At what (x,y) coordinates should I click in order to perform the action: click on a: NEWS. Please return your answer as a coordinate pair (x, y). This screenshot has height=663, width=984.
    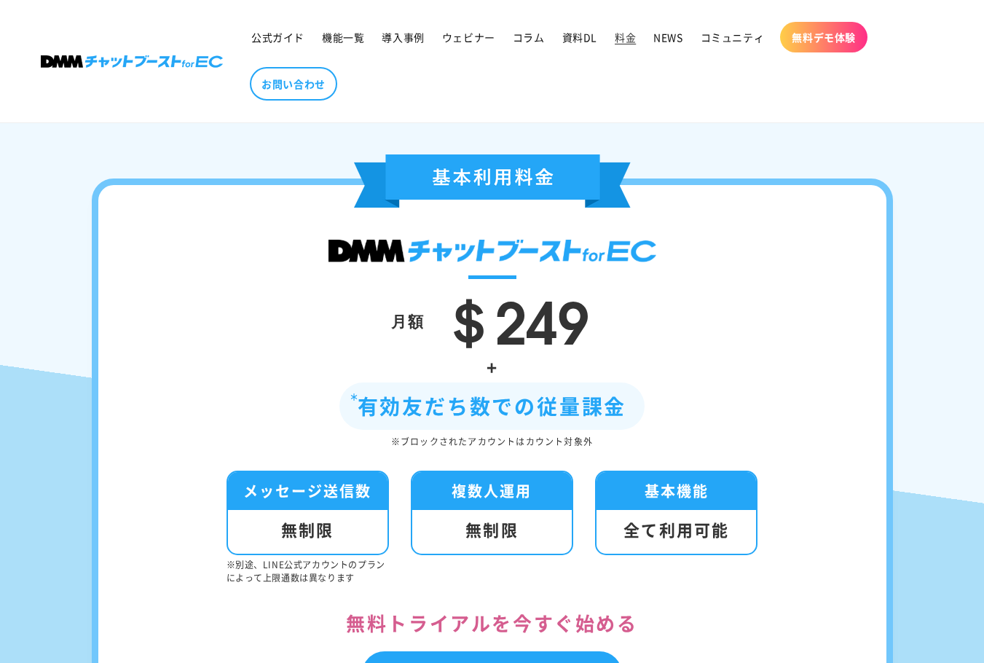
    Looking at the image, I should click on (668, 37).